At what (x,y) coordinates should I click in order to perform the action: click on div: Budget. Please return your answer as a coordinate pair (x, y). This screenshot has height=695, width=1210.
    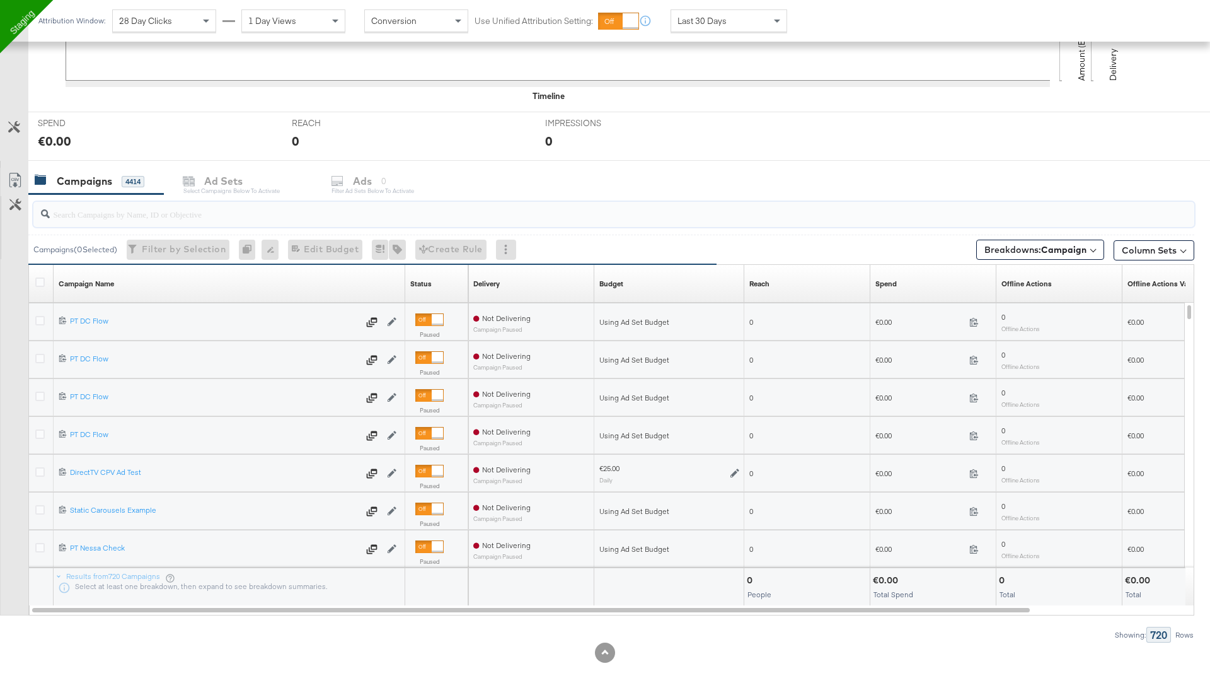
    Looking at the image, I should click on (611, 284).